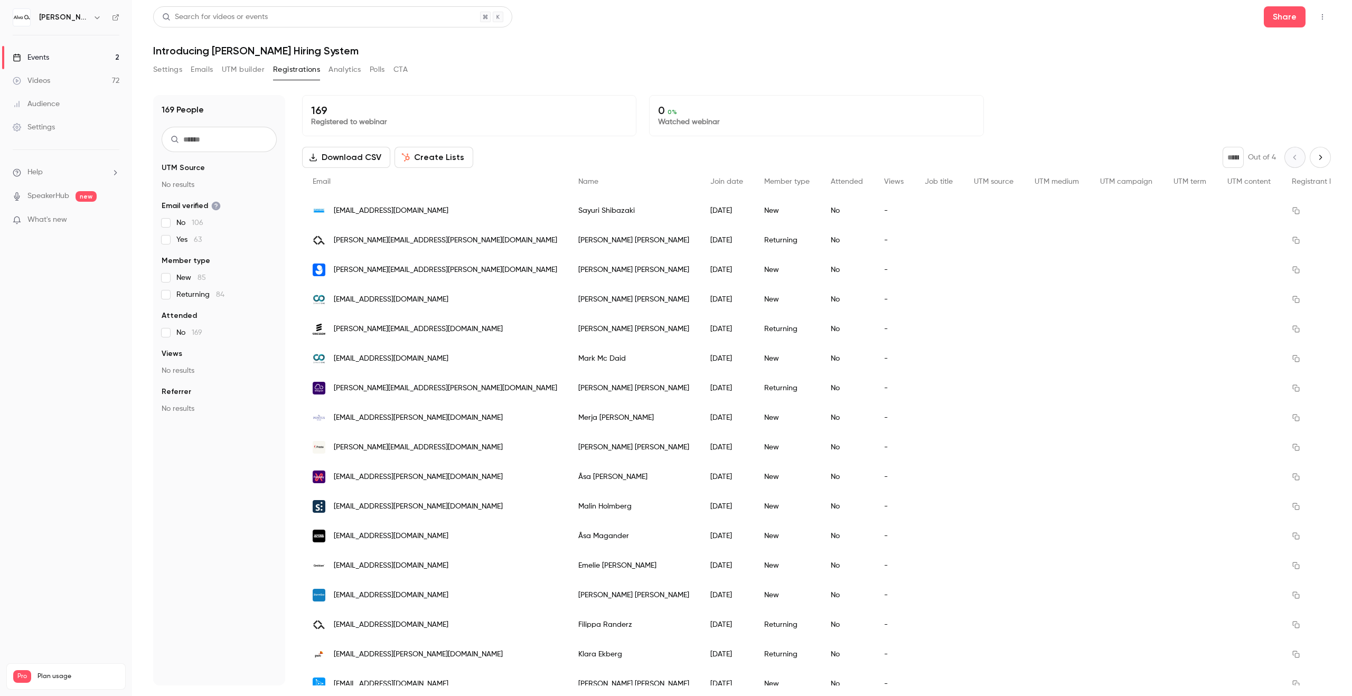 The width and height of the screenshot is (1352, 696). What do you see at coordinates (31, 58) in the screenshot?
I see `div: Events` at bounding box center [31, 58].